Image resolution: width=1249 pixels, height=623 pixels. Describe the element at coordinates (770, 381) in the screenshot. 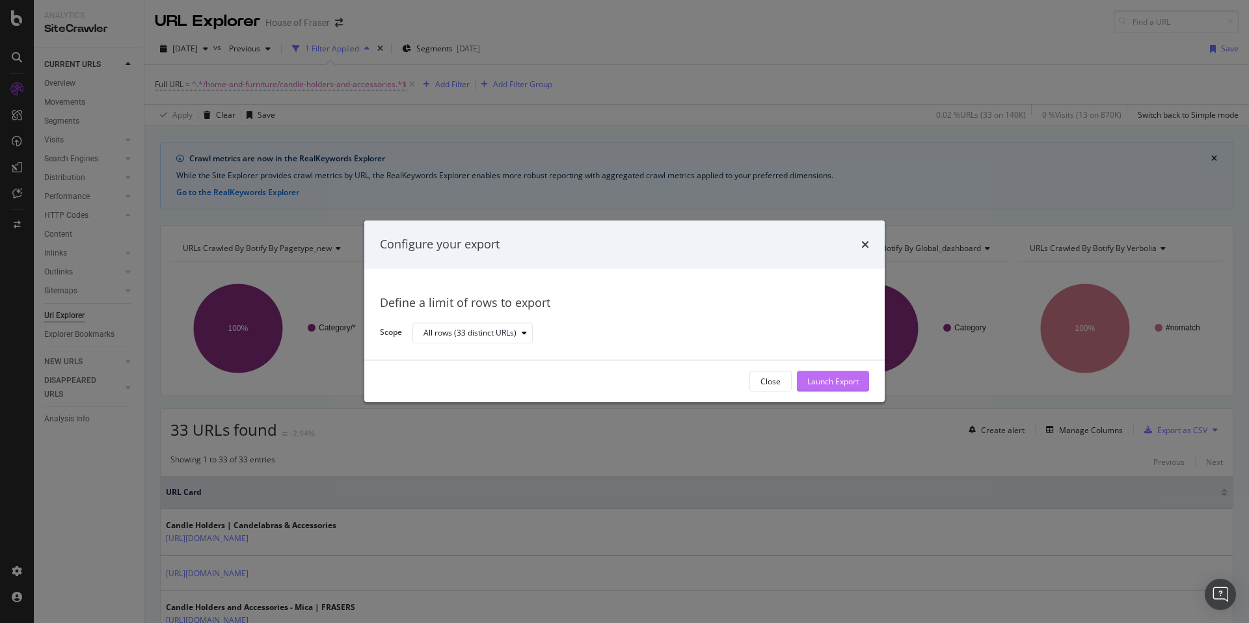

I see `div: Close` at that location.